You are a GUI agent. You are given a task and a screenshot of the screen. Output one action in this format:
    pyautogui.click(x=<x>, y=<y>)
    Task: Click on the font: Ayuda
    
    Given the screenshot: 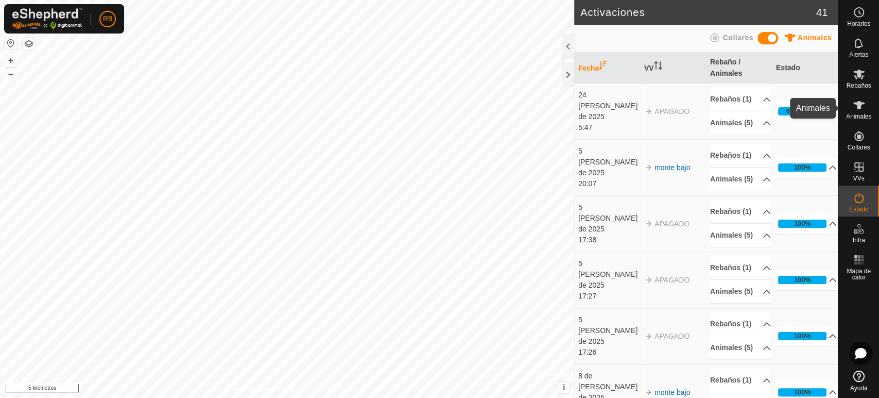 What is the action you would take?
    pyautogui.click(x=859, y=388)
    